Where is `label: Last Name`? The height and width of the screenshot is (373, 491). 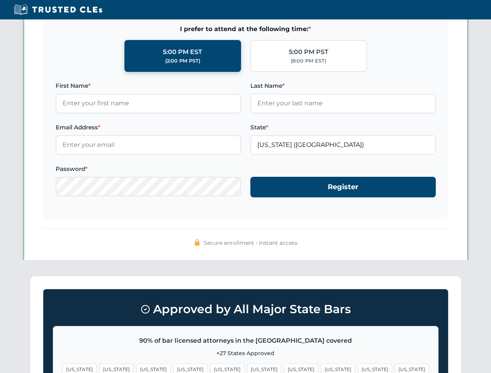 label: Last Name is located at coordinates (343, 86).